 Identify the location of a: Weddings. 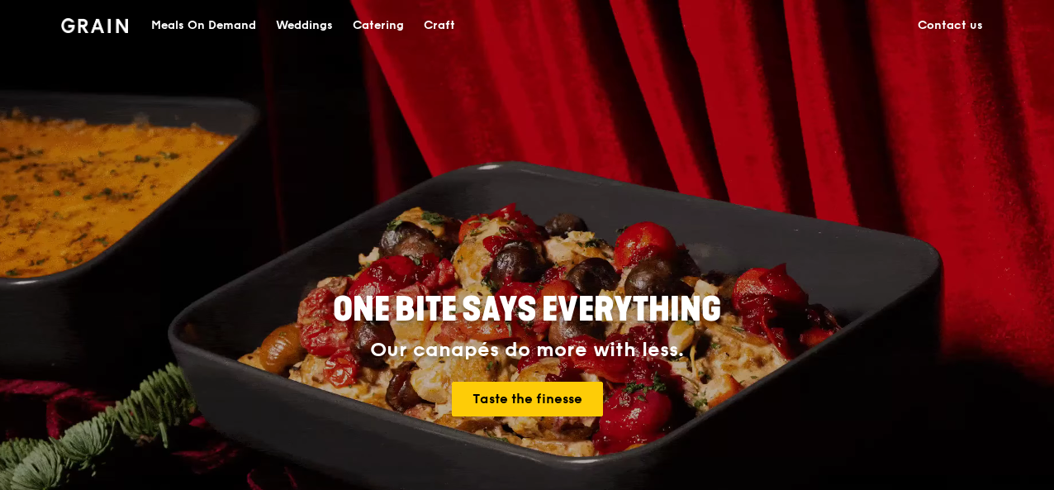
(304, 26).